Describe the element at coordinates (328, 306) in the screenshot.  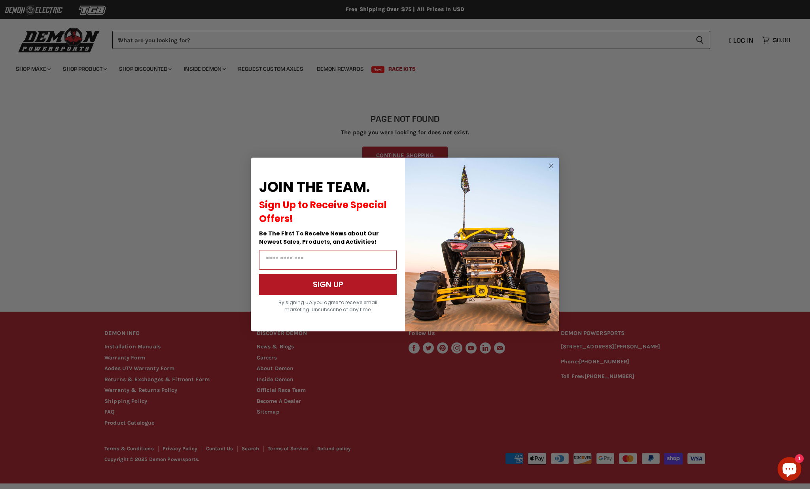
I see `span: By signing up, you agree to receive email marketing. Unsubscribe at any time.` at that location.